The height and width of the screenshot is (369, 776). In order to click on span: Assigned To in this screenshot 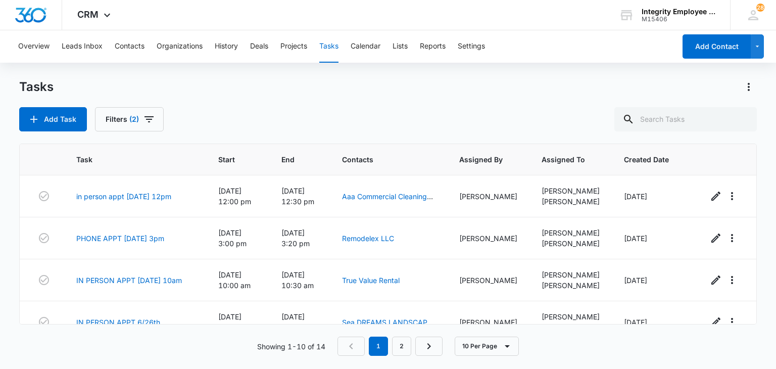, I will do `click(563, 159)`.